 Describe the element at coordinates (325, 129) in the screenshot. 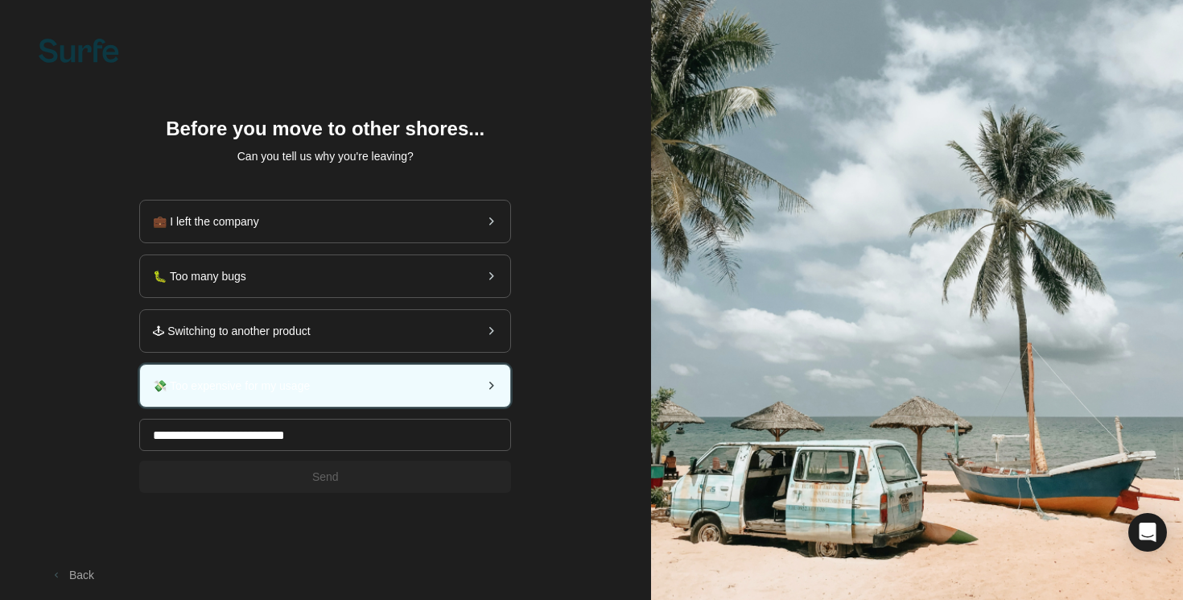

I see `h1: Before you move to other shores...` at that location.